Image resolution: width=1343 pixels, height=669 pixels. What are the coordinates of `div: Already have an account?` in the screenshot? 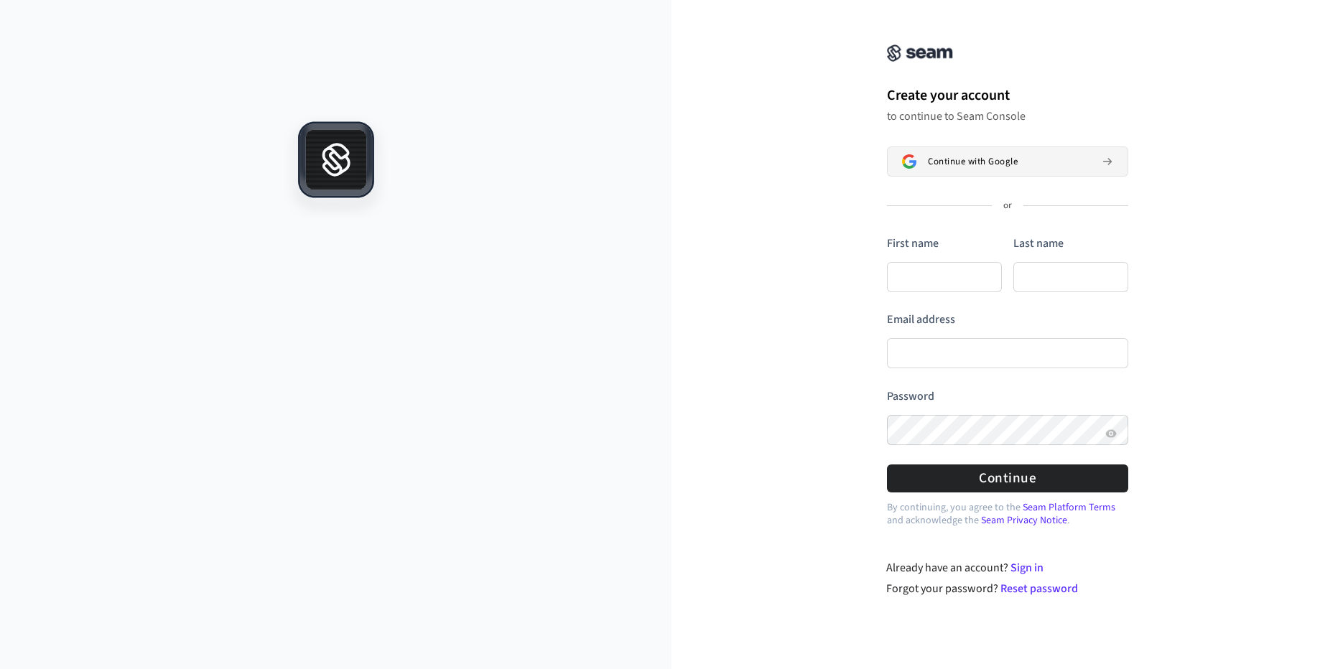 It's located at (1007, 568).